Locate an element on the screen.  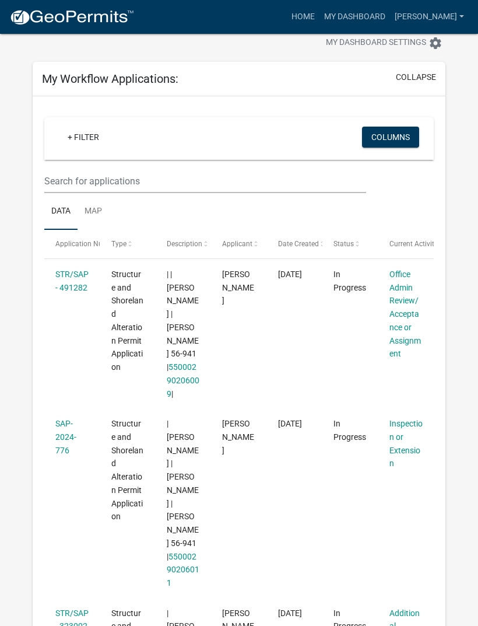
datatable-header-cell: Description is located at coordinates (183, 244).